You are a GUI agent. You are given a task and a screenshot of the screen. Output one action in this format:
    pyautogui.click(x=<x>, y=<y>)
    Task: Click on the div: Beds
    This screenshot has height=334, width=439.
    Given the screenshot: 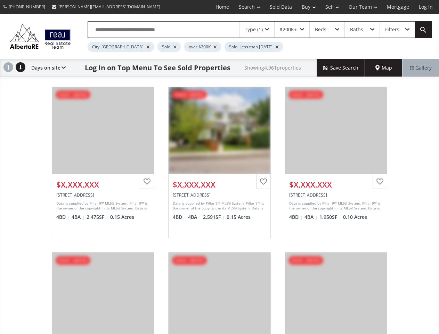 What is the action you would take?
    pyautogui.click(x=321, y=30)
    